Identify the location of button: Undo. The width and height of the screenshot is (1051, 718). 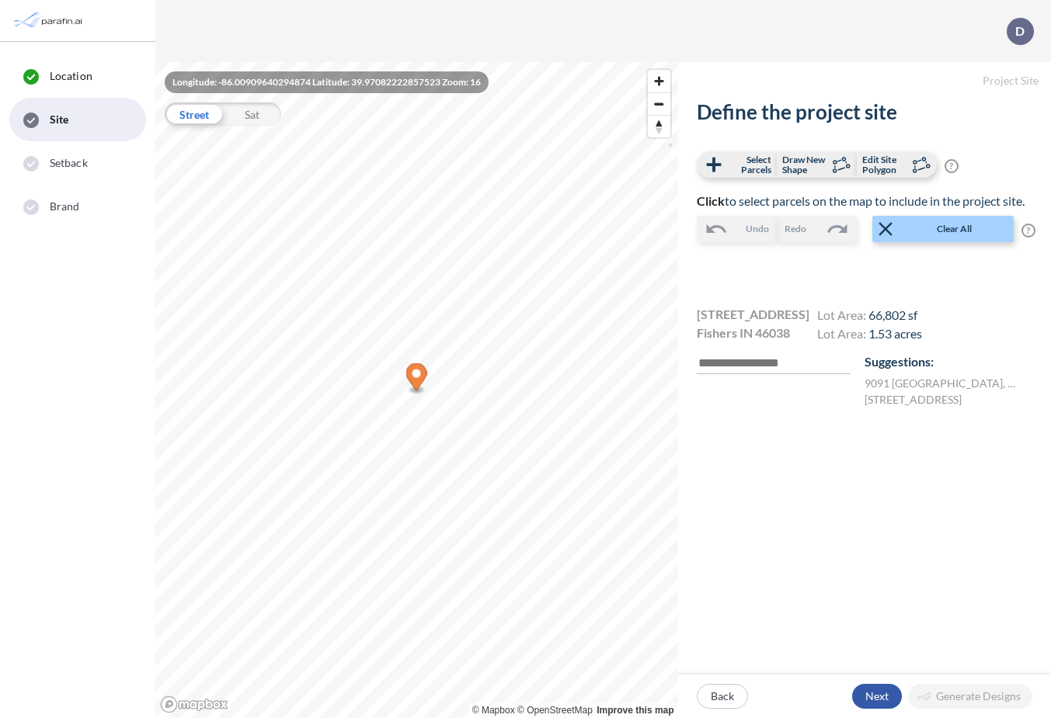
(736, 229).